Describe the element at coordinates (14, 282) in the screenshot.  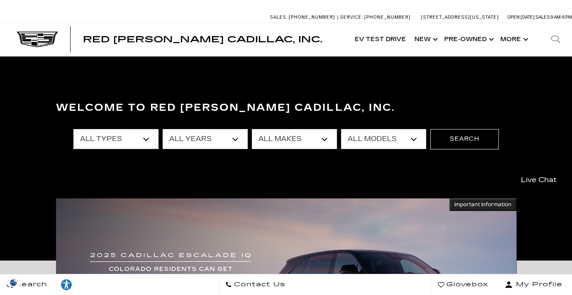
I see `section: Click to Open Cookie Consent Modal` at that location.